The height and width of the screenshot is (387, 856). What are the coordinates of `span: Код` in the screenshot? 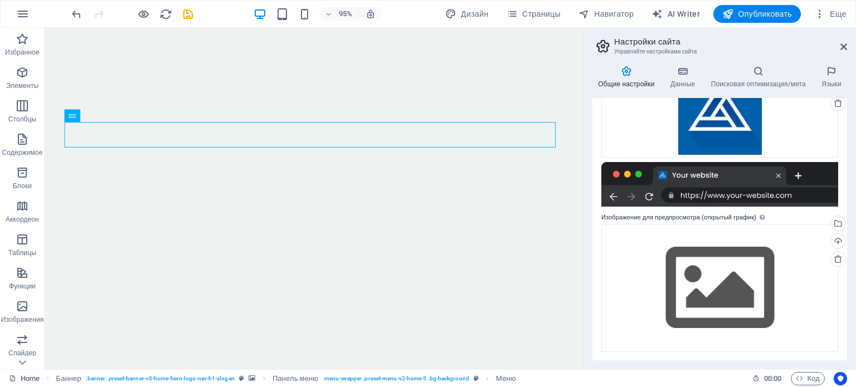 It's located at (807, 379).